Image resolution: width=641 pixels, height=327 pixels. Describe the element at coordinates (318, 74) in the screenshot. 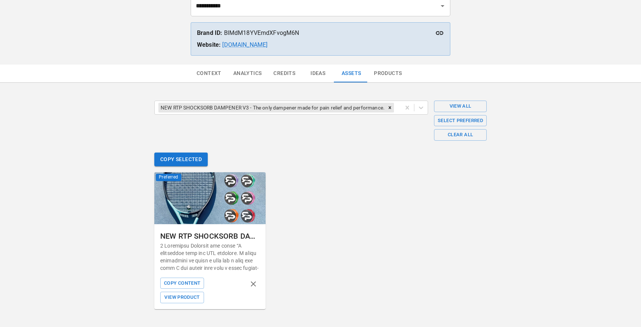

I see `button: Ideas` at that location.